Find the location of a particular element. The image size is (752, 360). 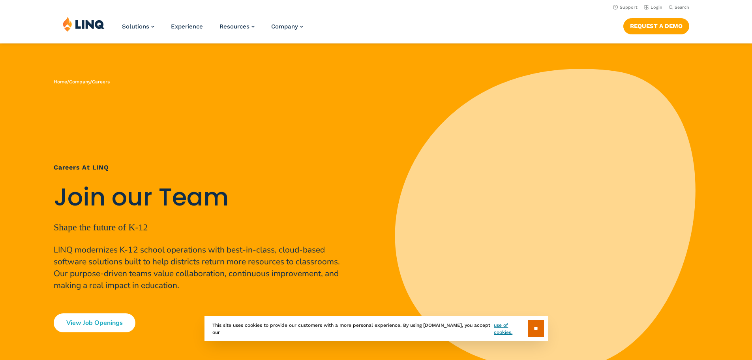

a: Experience is located at coordinates (187, 26).